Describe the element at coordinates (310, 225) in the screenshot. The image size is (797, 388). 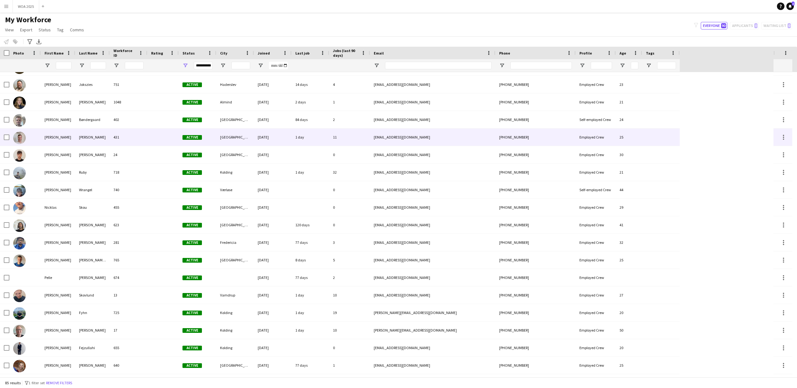
I see `div: 120 days` at that location.